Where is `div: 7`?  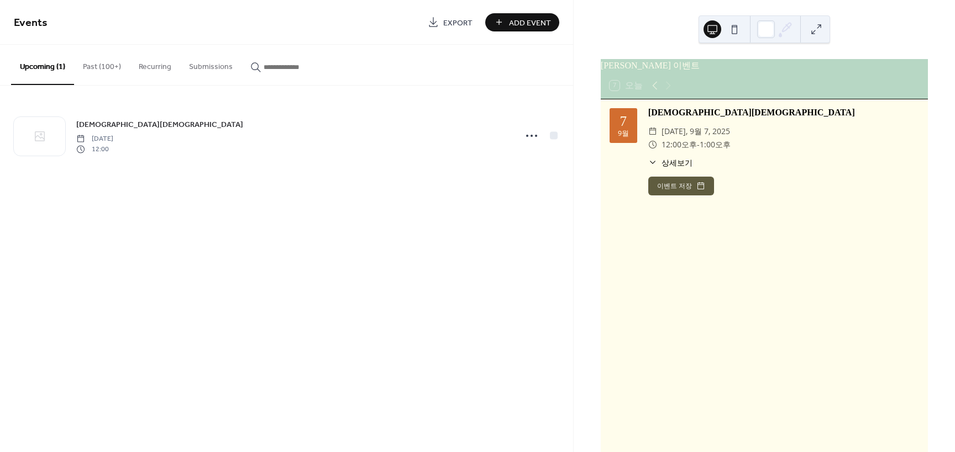
div: 7 is located at coordinates (623, 121).